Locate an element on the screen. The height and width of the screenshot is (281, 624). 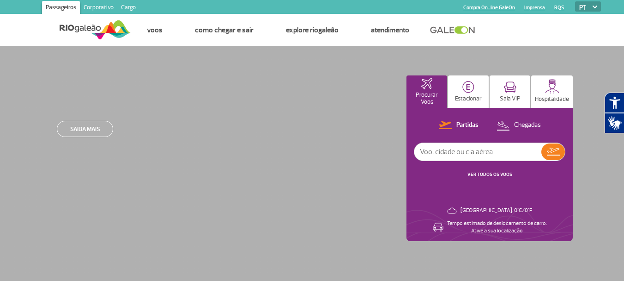
p: Hospitalidade is located at coordinates (552, 99).